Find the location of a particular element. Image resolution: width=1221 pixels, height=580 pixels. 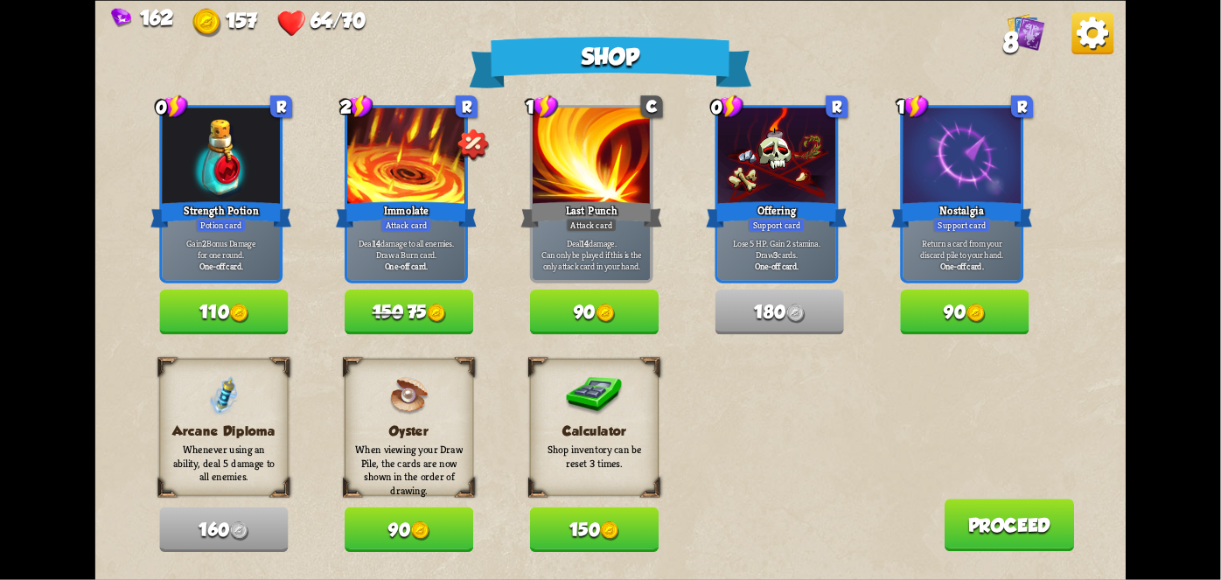

div: Offering is located at coordinates (776, 214).